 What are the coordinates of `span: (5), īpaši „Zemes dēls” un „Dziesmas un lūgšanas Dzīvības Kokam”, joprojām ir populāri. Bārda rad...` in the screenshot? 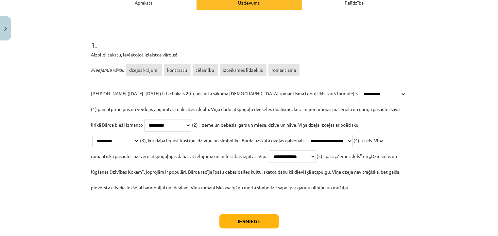 It's located at (246, 172).